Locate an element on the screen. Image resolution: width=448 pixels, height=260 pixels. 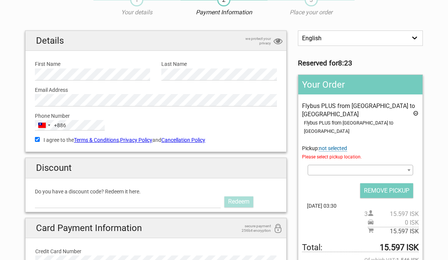
input: REMOVE PICKUP is located at coordinates (387, 190).